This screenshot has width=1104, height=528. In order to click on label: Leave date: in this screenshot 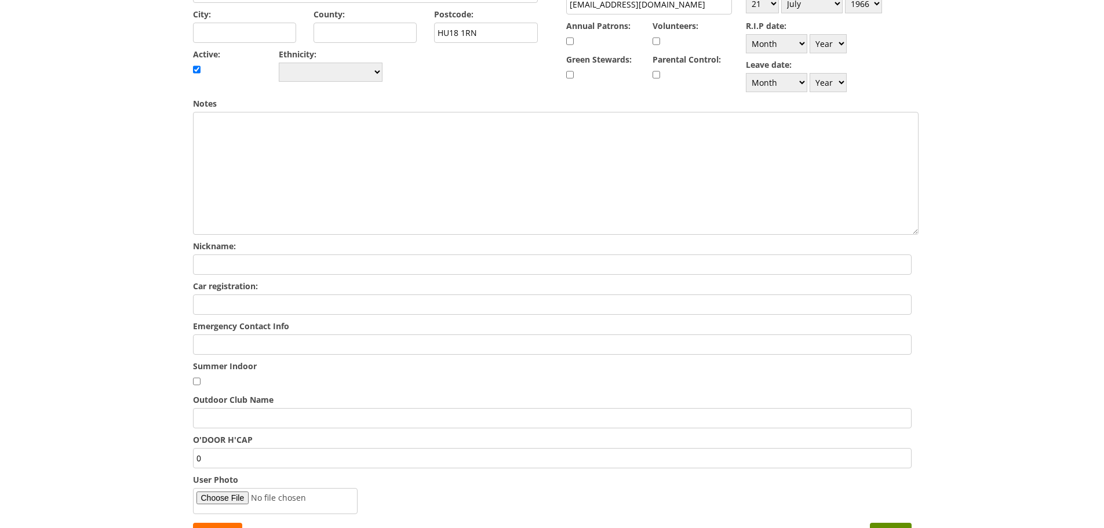, I will do `click(829, 64)`.